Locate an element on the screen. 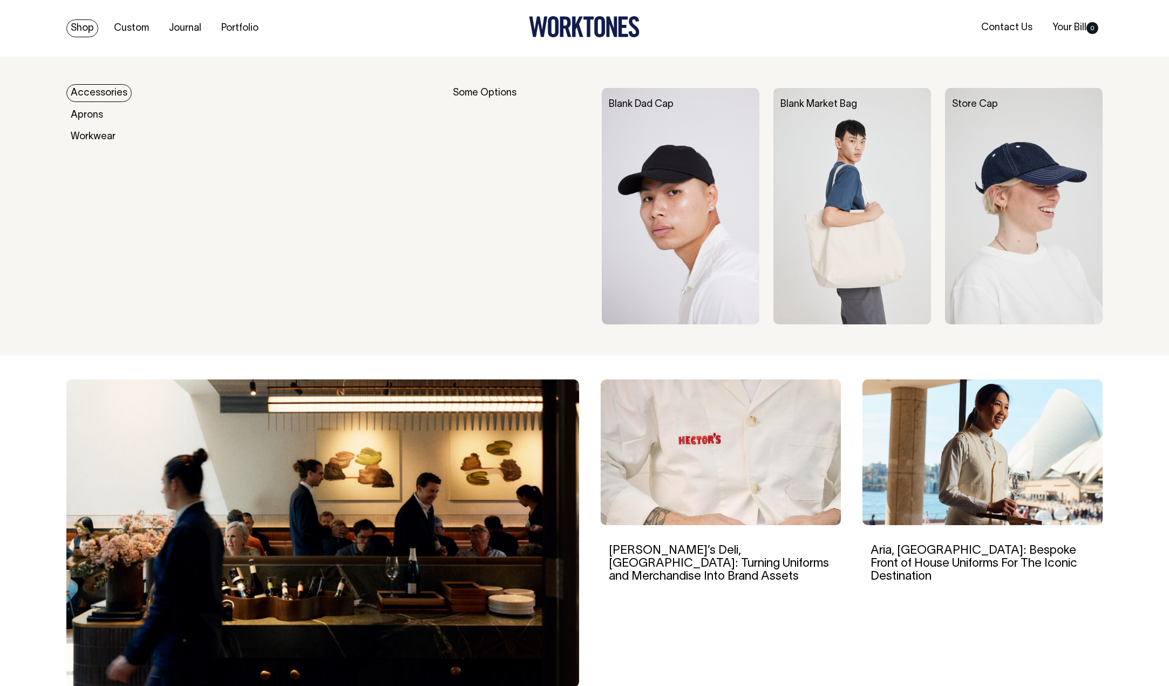 The height and width of the screenshot is (686, 1169). img: Blank Market Bag is located at coordinates (852, 206).